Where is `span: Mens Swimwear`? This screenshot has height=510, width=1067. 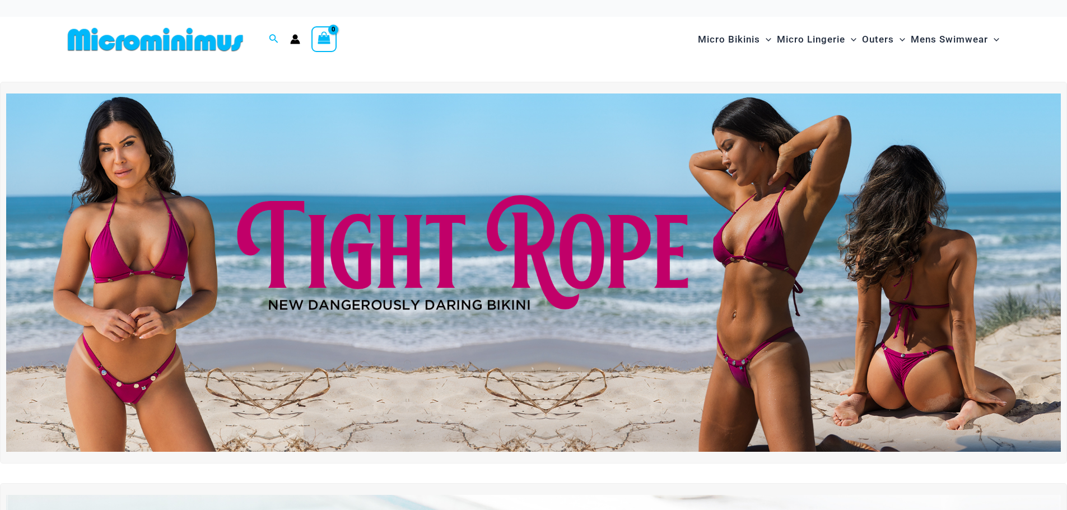
span: Mens Swimwear is located at coordinates (949, 39).